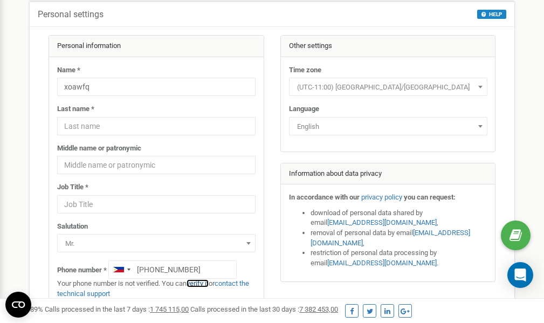 The image size is (544, 323). What do you see at coordinates (430, 197) in the screenshot?
I see `strong: you can request:` at bounding box center [430, 197].